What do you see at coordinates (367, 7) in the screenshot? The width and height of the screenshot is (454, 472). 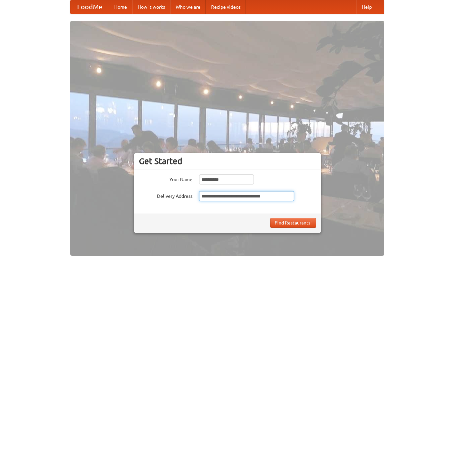 I see `a: Help` at bounding box center [367, 7].